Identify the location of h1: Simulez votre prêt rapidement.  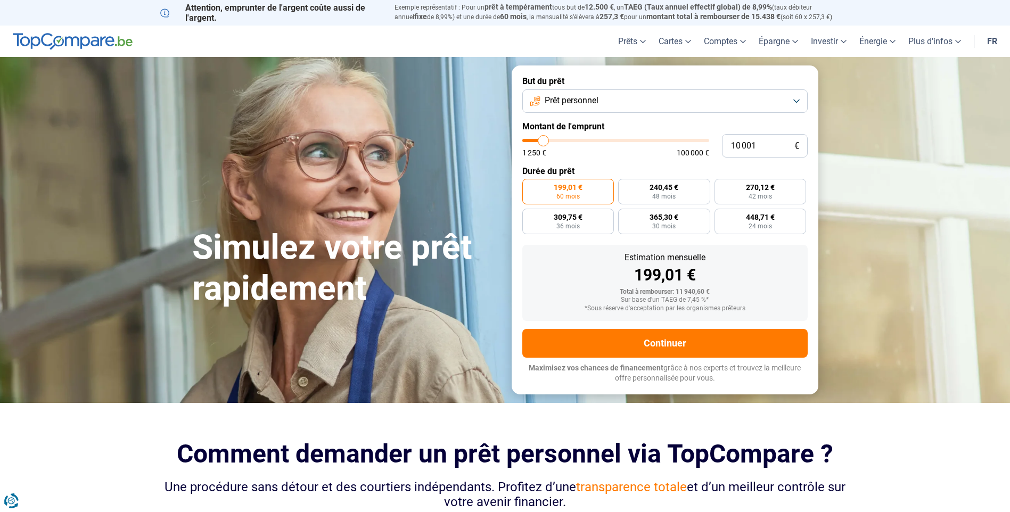
(346, 268).